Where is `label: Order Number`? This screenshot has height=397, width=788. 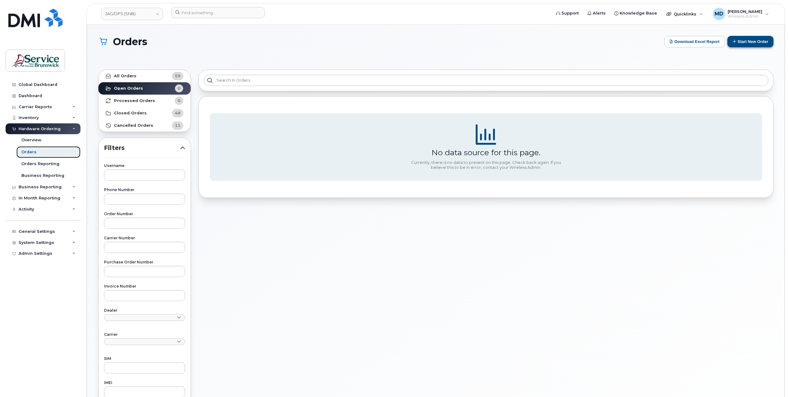 label: Order Number is located at coordinates (144, 214).